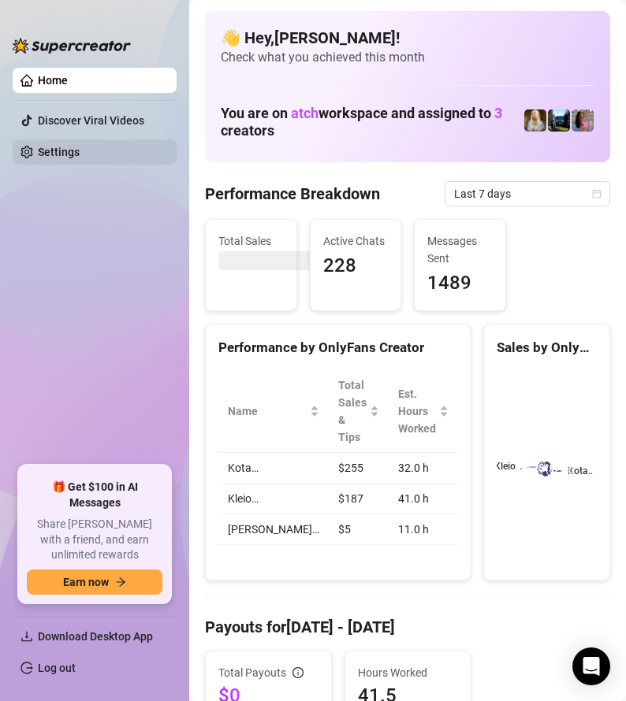 The height and width of the screenshot is (701, 626). I want to click on span: 228, so click(355, 266).